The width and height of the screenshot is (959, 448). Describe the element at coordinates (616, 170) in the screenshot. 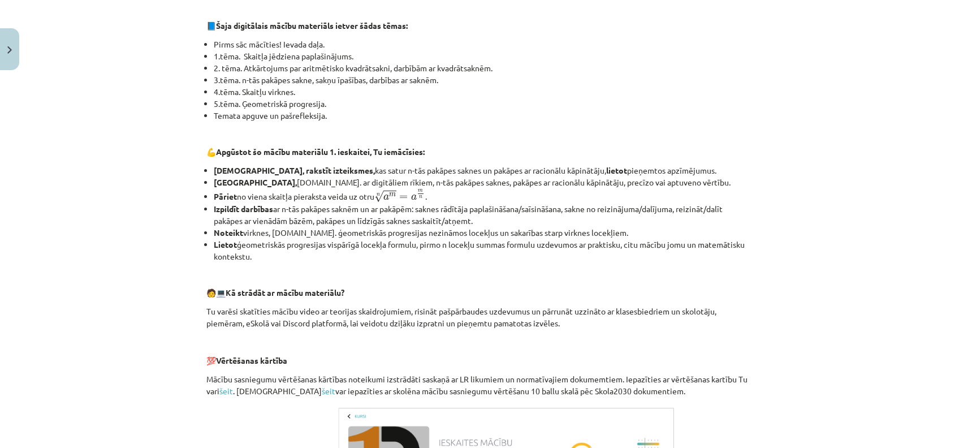

I see `b: lietot` at that location.